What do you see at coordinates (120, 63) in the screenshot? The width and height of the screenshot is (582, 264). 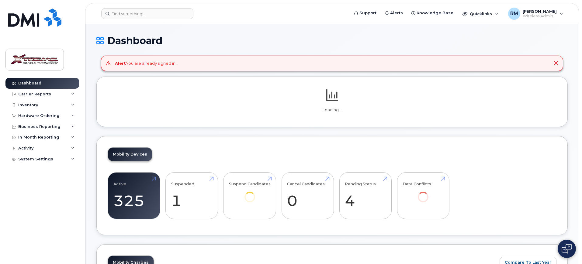 I see `strong: Alert` at bounding box center [120, 63].